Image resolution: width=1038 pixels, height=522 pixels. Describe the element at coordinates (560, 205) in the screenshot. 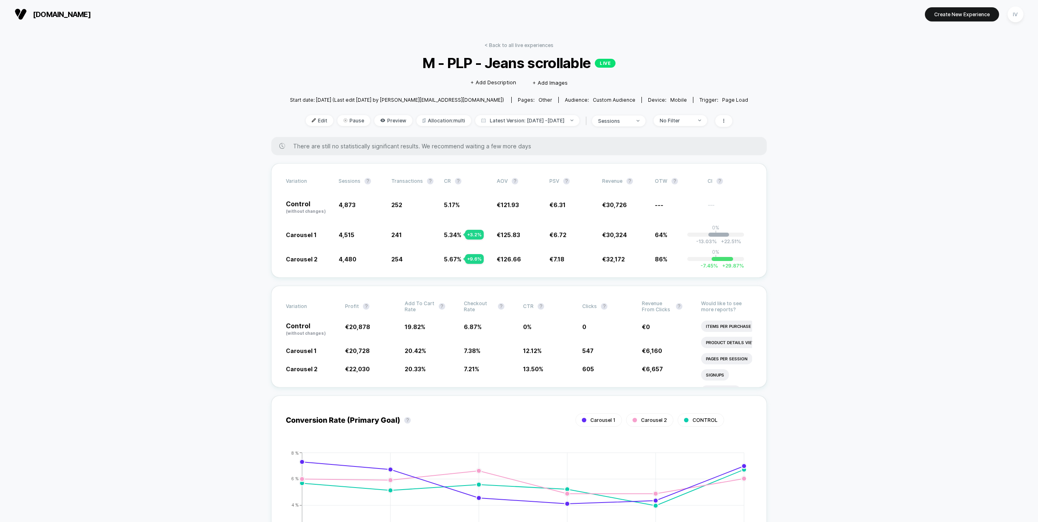

I see `span: 6.31` at that location.